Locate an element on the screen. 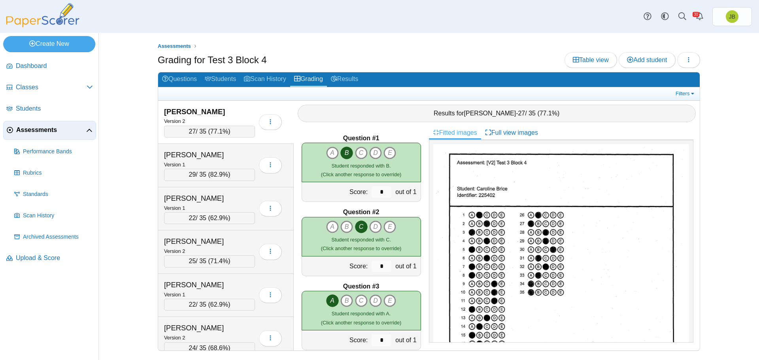  span: Upload & Score is located at coordinates (54, 258).